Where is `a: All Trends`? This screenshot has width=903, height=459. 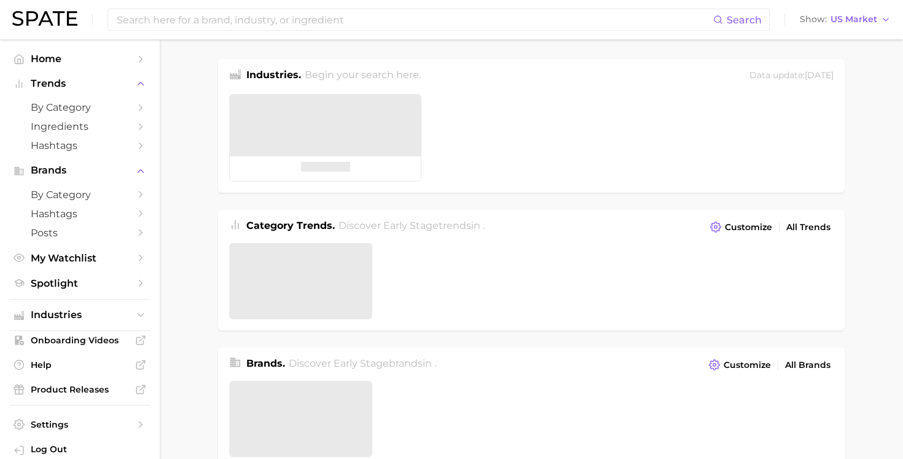
a: All Trends is located at coordinates (809, 227).